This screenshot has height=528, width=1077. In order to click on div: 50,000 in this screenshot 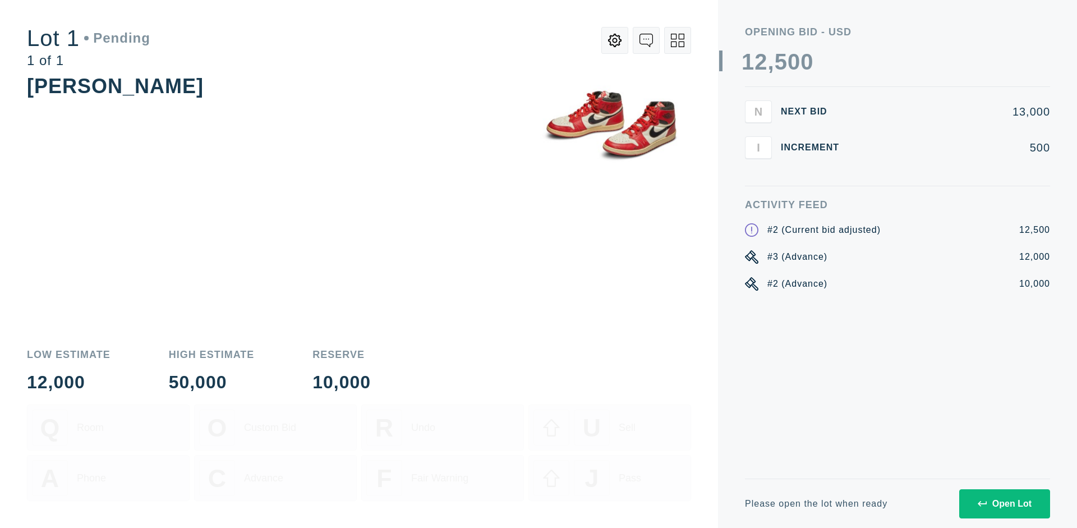, I will do `click(212, 382)`.